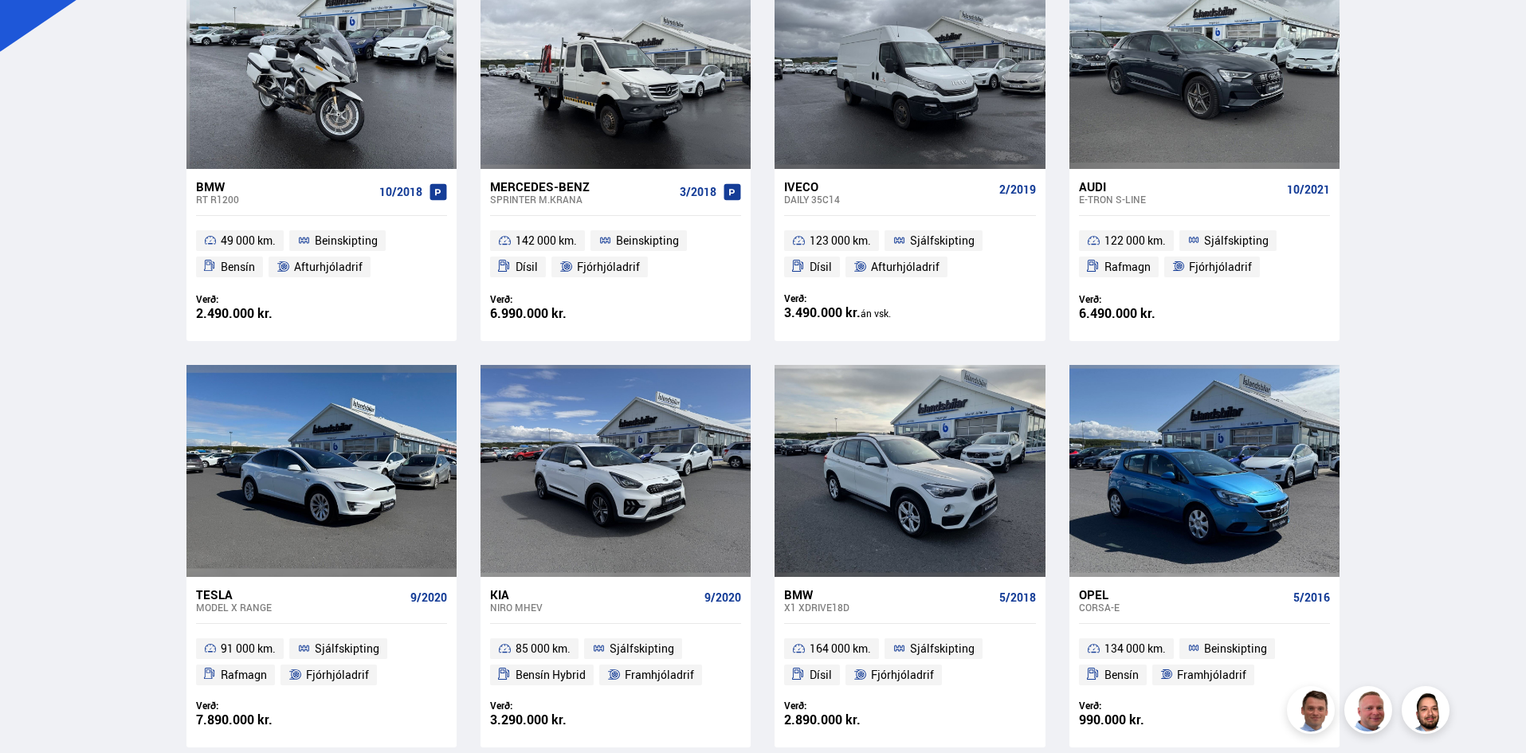  I want to click on a: Kia Niro MHEV 9/2020 85 000 km. Sjálfskipting Bensín Hybrid Framhjóladrif Verð: 3.290.000 kr., so click(615, 662).